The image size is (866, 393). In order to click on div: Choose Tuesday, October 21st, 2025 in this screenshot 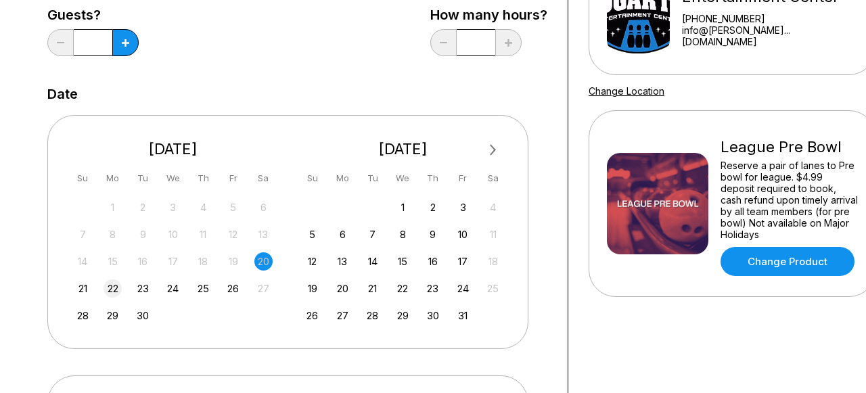, I will do `click(372, 288)`.